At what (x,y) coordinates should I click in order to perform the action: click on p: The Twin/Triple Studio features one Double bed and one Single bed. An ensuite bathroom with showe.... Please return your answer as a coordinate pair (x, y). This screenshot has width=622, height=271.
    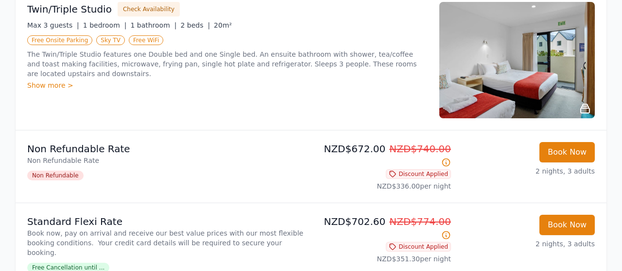
    Looking at the image, I should click on (227, 64).